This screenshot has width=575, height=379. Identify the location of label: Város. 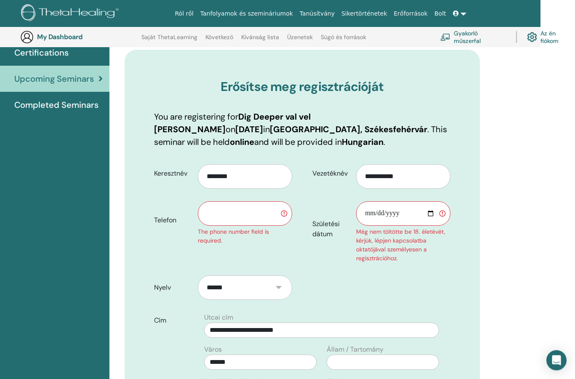
(213, 350).